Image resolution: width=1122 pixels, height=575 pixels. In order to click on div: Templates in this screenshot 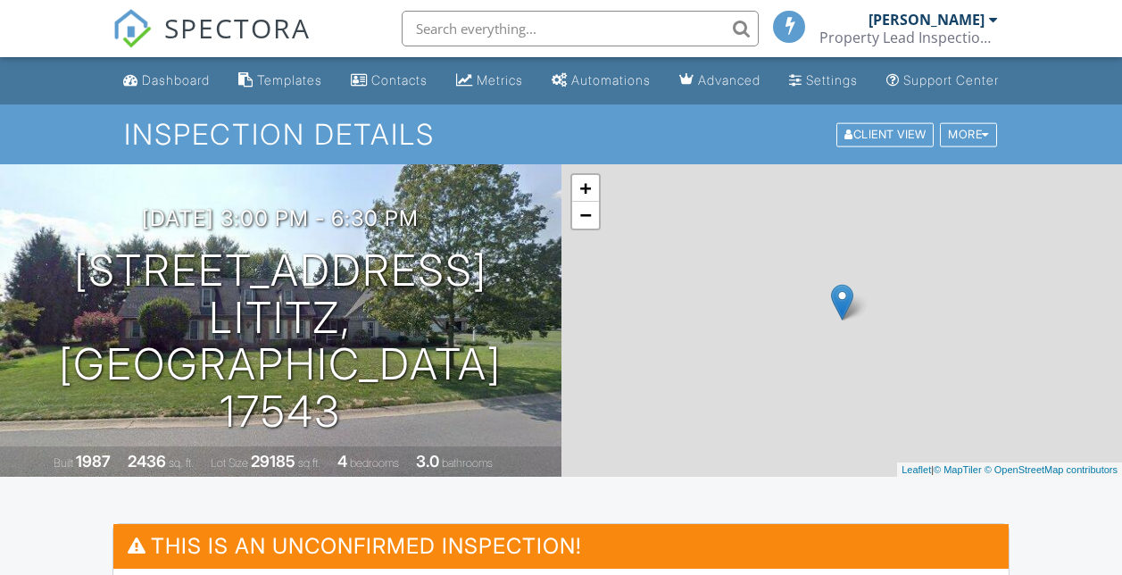, I will do `click(289, 79)`.